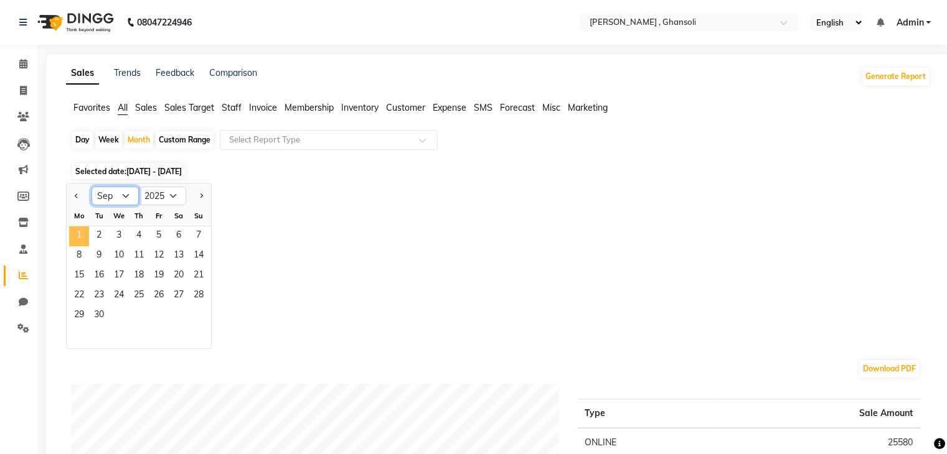  What do you see at coordinates (159, 296) in the screenshot?
I see `div: Friday, September 26, 2025` at bounding box center [159, 296].